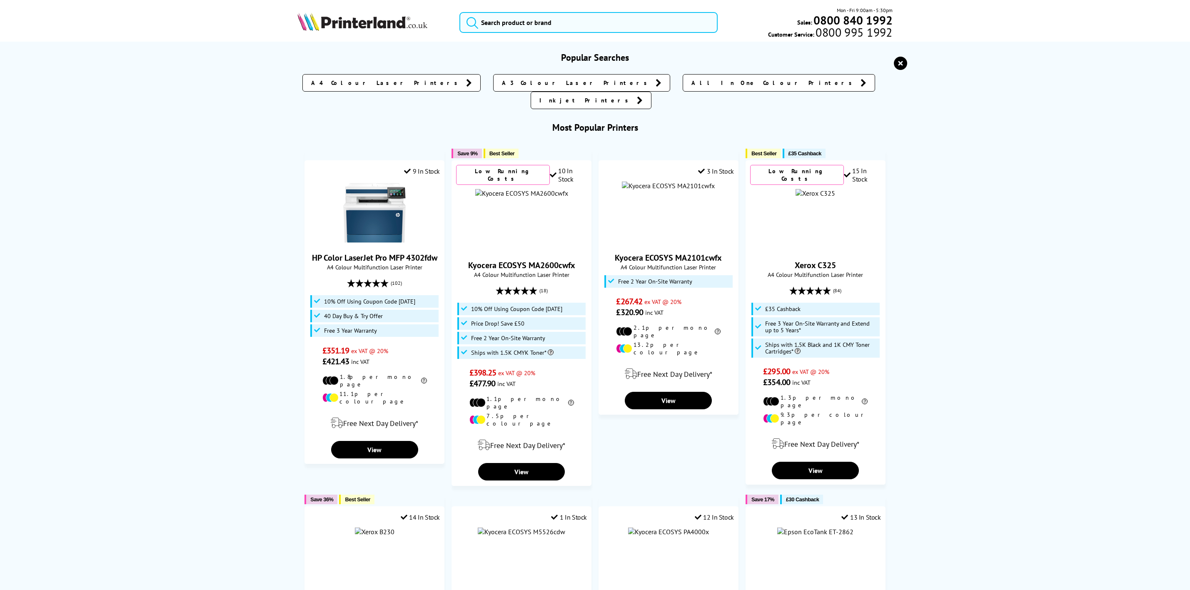  I want to click on span: A3 Colour Laser Printers, so click(576, 83).